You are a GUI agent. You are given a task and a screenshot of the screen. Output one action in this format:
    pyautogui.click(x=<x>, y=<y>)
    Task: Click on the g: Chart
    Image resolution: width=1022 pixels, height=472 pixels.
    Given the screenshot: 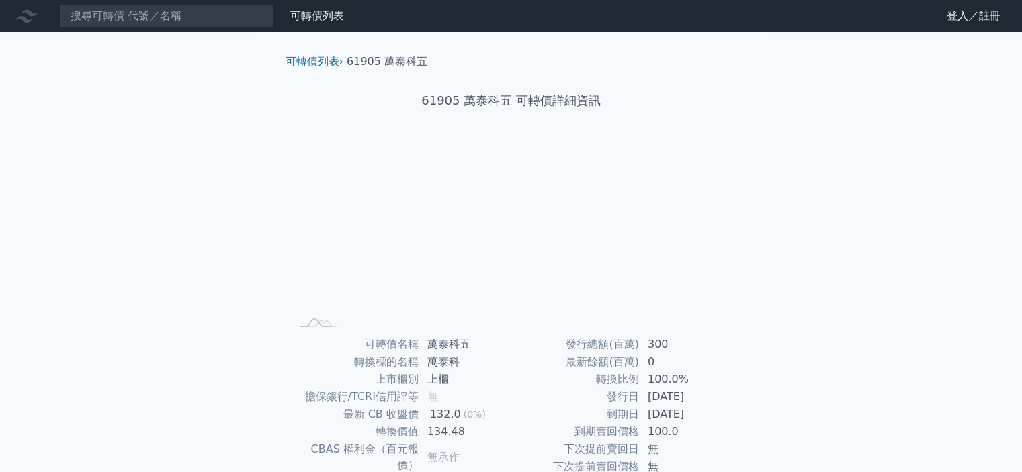 What is the action you would take?
    pyautogui.click(x=514, y=232)
    